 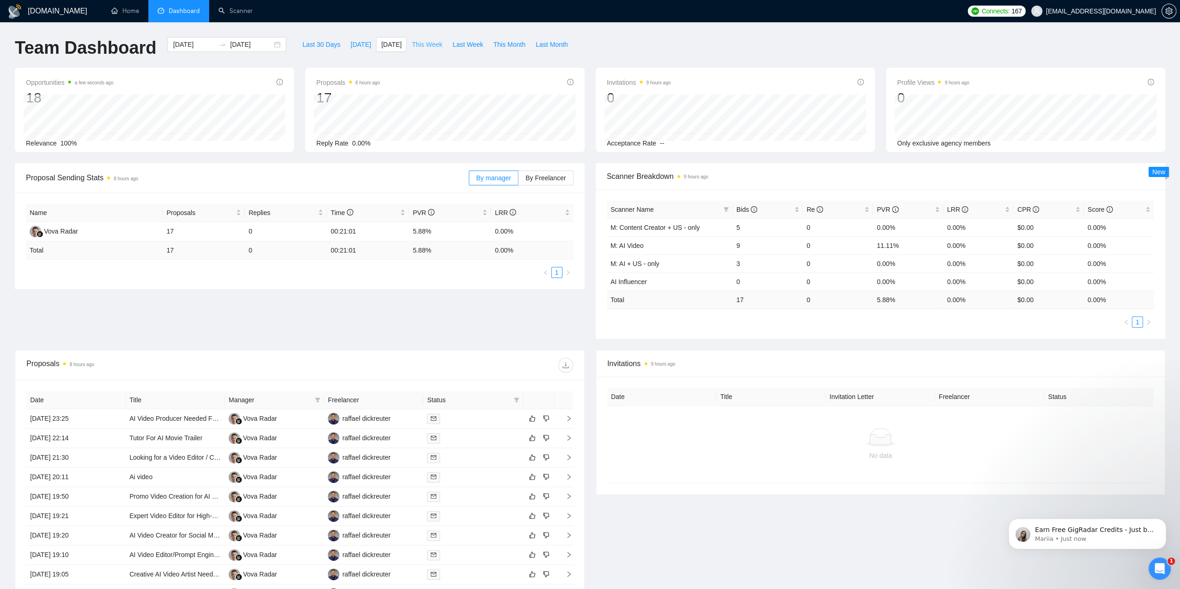 What do you see at coordinates (551, 45) in the screenshot?
I see `button: Last Month` at bounding box center [551, 45].